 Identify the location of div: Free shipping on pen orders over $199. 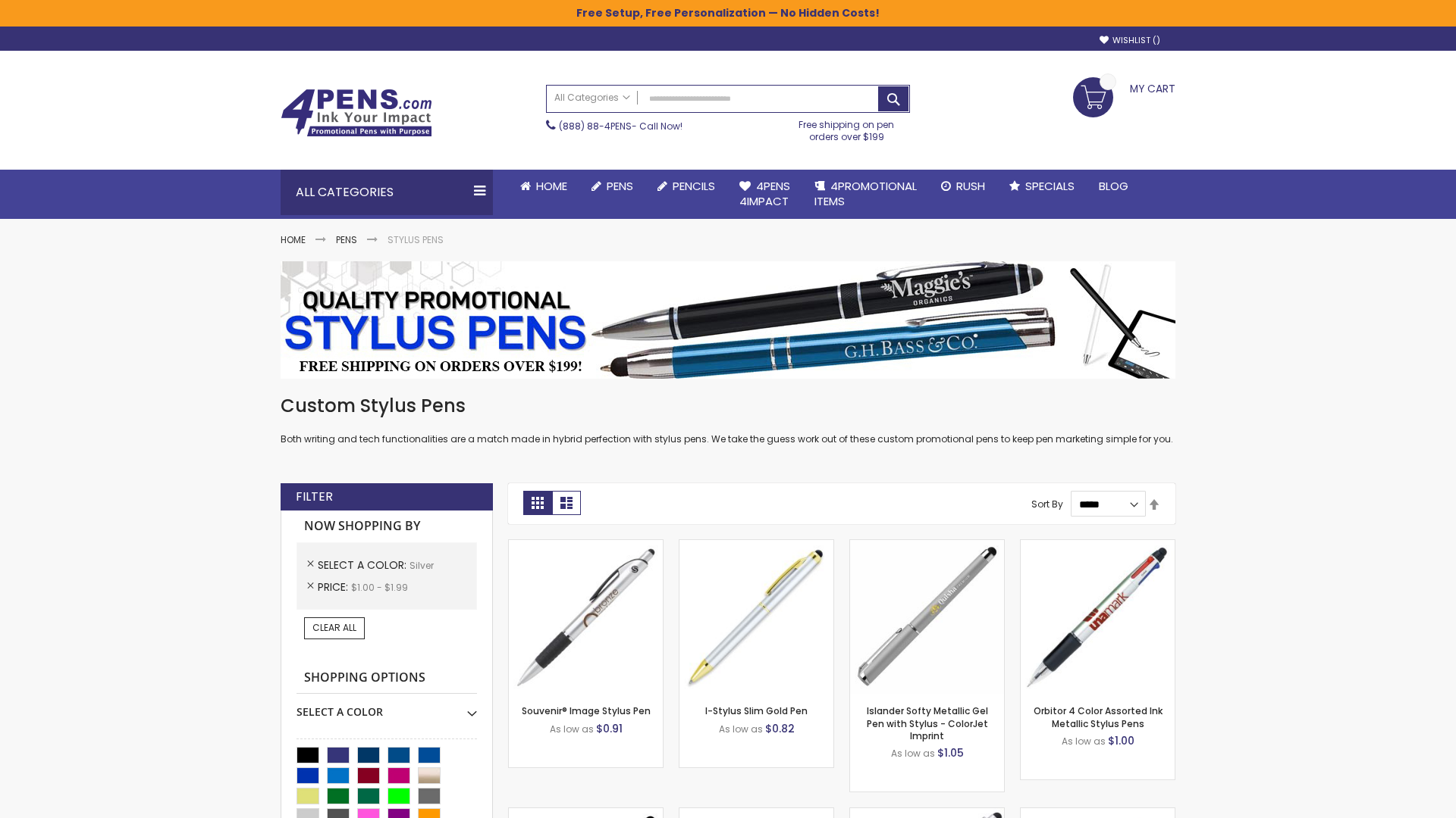
(847, 128).